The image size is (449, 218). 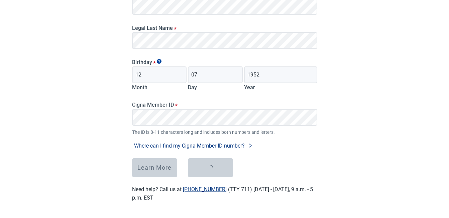 What do you see at coordinates (225, 62) in the screenshot?
I see `legend: Birthday` at bounding box center [225, 62].